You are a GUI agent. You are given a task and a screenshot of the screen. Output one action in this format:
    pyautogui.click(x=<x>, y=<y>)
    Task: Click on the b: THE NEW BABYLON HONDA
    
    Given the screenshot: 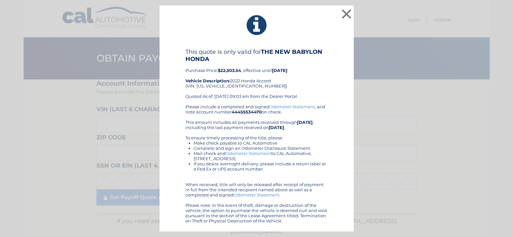 What is the action you would take?
    pyautogui.click(x=254, y=55)
    